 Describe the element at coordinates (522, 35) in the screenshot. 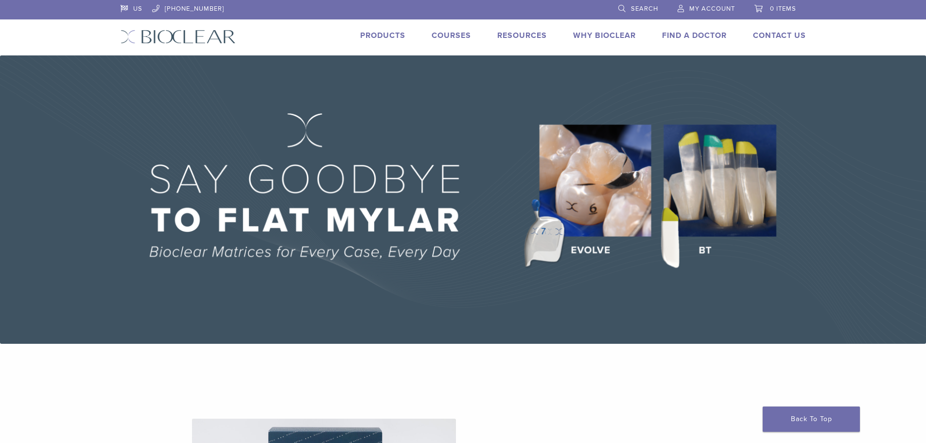

I see `a: Resources` at that location.